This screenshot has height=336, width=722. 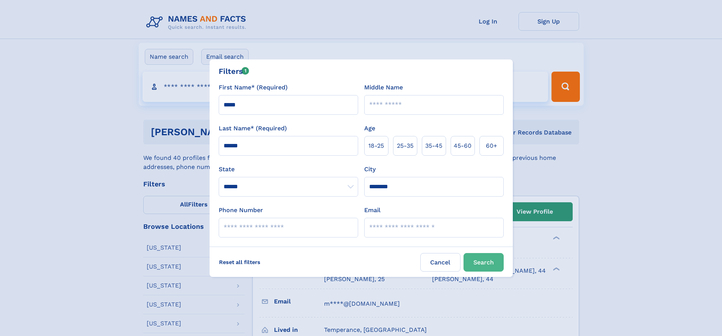 I want to click on label: First Name* (Required), so click(x=253, y=88).